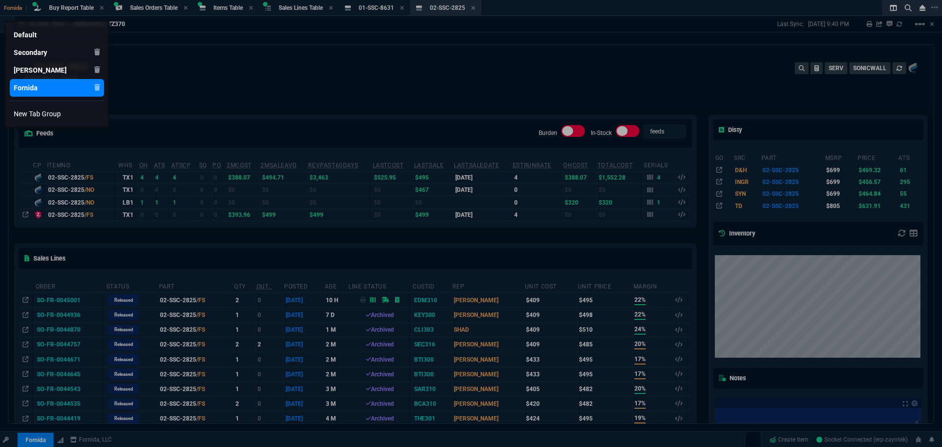  What do you see at coordinates (30, 52) in the screenshot?
I see `div: Secondary` at bounding box center [30, 52].